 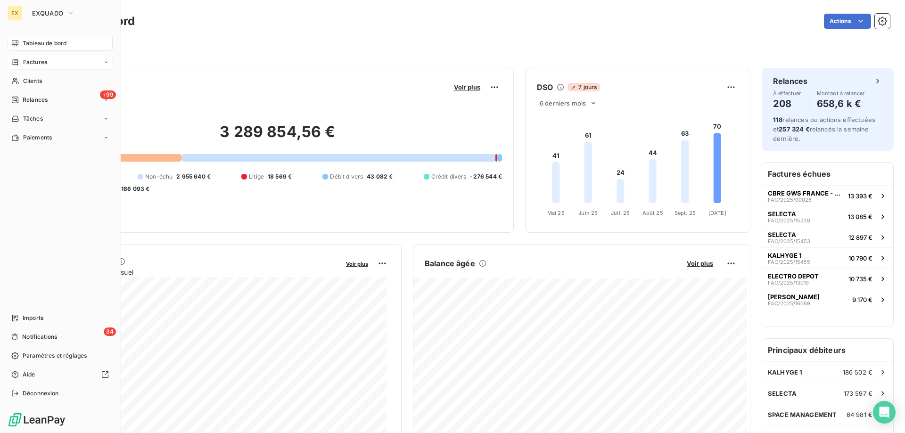 I want to click on span: Non-échu, so click(x=159, y=177).